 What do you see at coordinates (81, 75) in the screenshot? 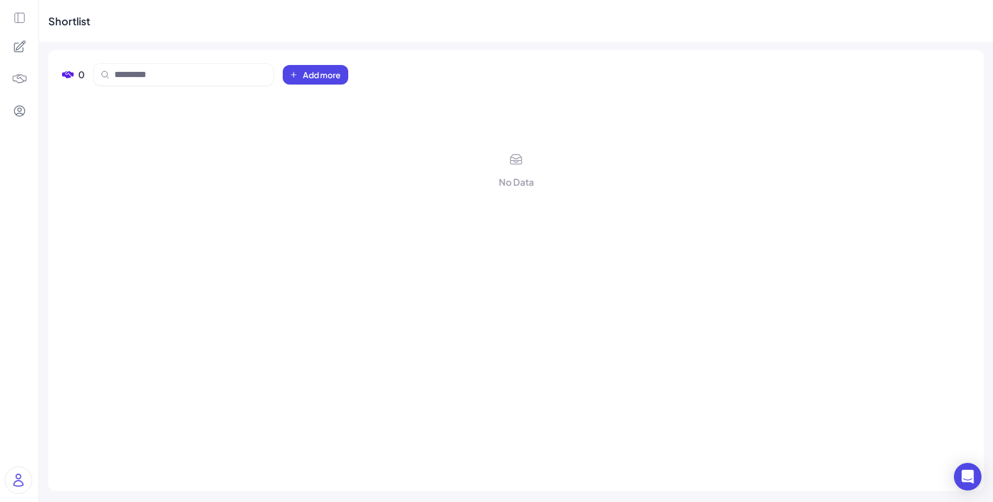
I see `span: 0` at bounding box center [81, 75].